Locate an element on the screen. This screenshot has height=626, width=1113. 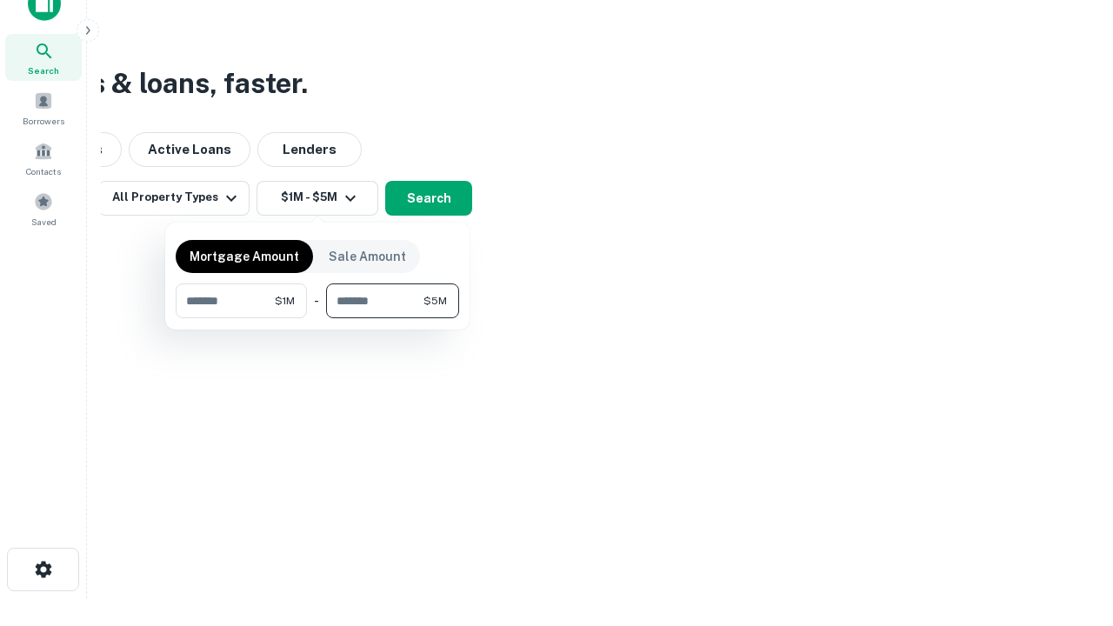
span: $5M is located at coordinates (435, 301).